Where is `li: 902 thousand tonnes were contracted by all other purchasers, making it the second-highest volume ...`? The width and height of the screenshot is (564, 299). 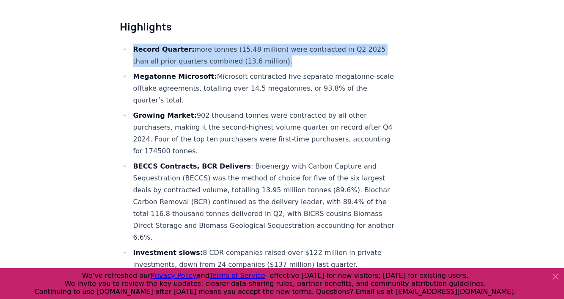
li: 902 thousand tonnes were contracted by all other purchasers, making it the second-highest volume ... is located at coordinates (265, 133).